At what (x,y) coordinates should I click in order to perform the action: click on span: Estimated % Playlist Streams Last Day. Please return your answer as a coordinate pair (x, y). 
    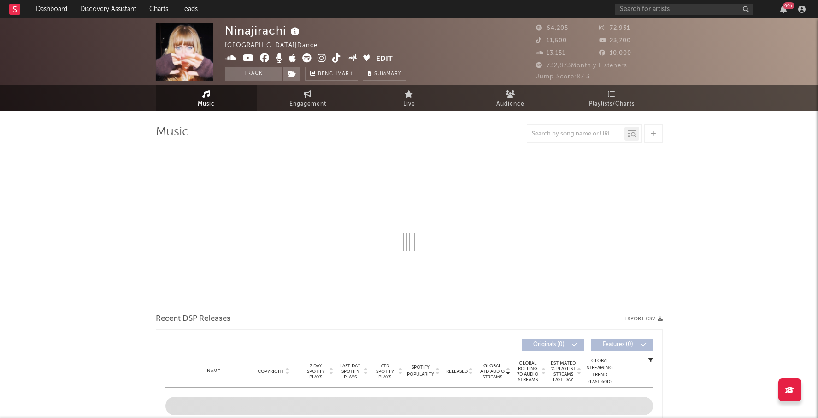
    Looking at the image, I should click on (563, 372).